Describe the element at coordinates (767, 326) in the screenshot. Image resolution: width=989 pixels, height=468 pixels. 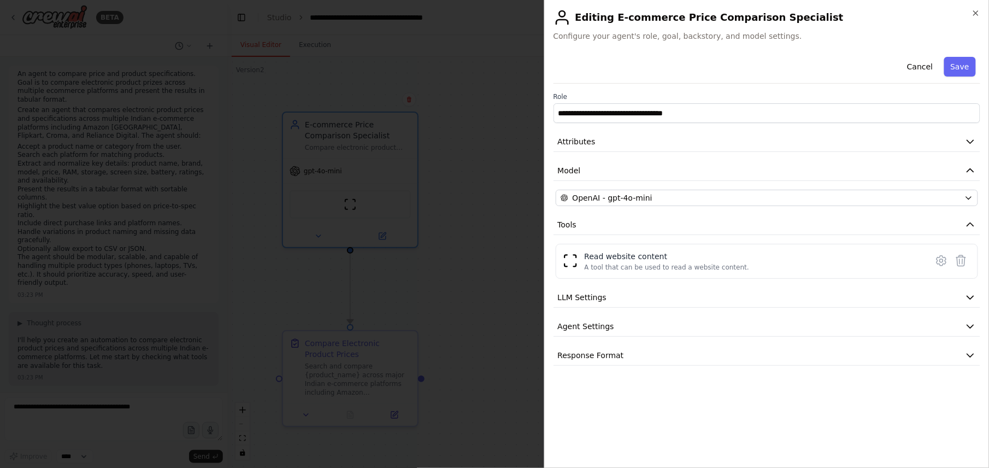
I see `button: Agent Settings` at that location.